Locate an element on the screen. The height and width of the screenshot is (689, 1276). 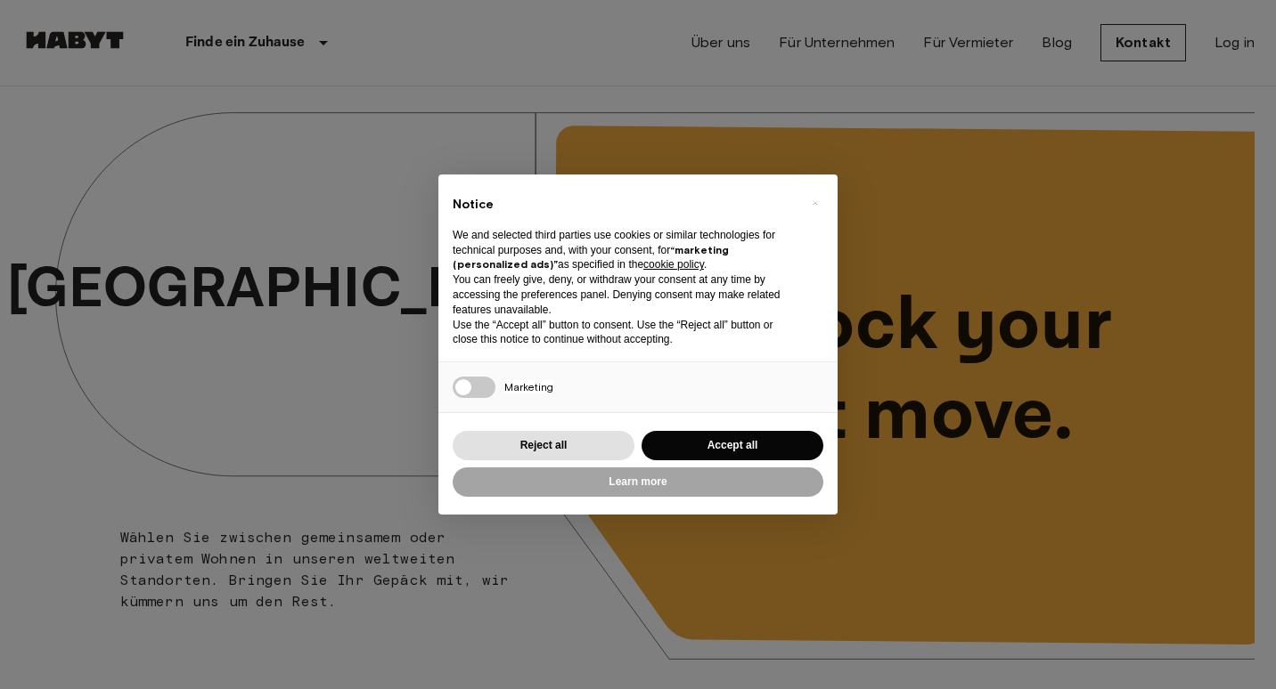
a: cookie policy is located at coordinates (673, 265).